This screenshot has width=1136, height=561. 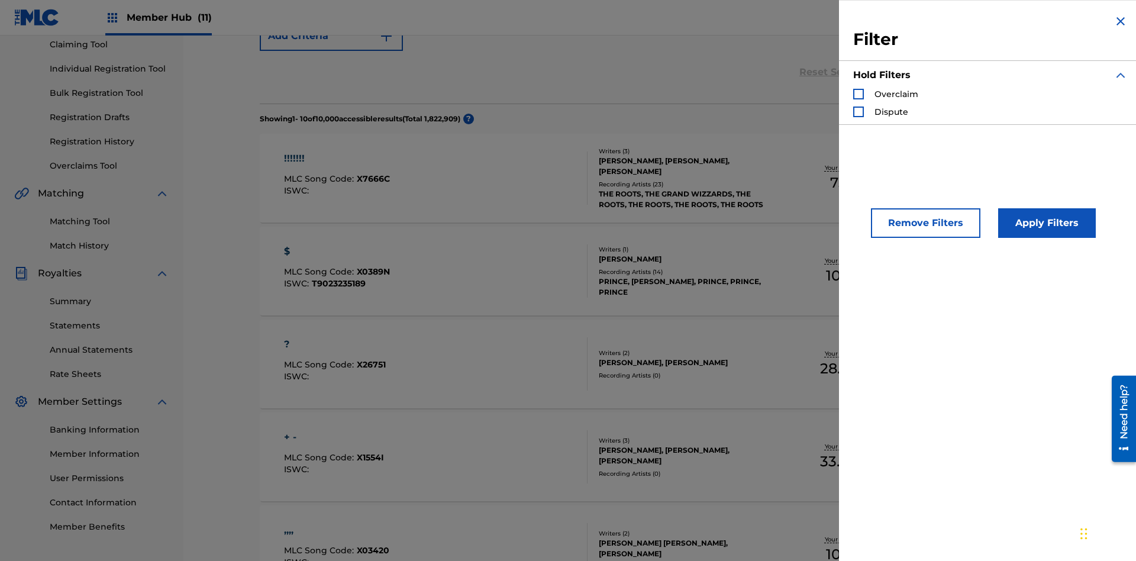 I want to click on a: Contact Information, so click(x=109, y=502).